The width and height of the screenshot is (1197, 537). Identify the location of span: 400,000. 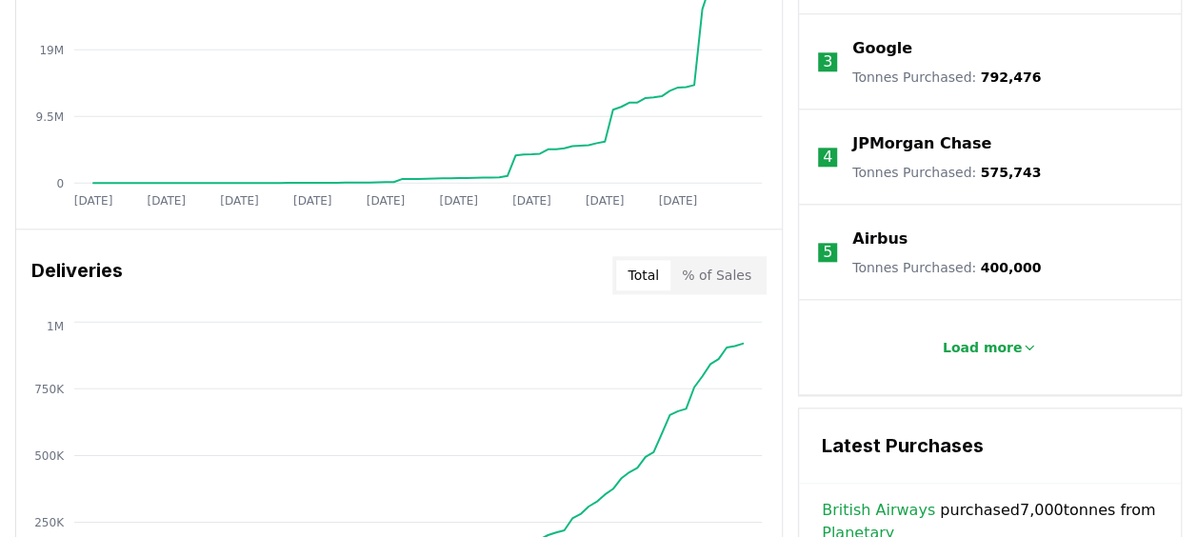
(1012, 268).